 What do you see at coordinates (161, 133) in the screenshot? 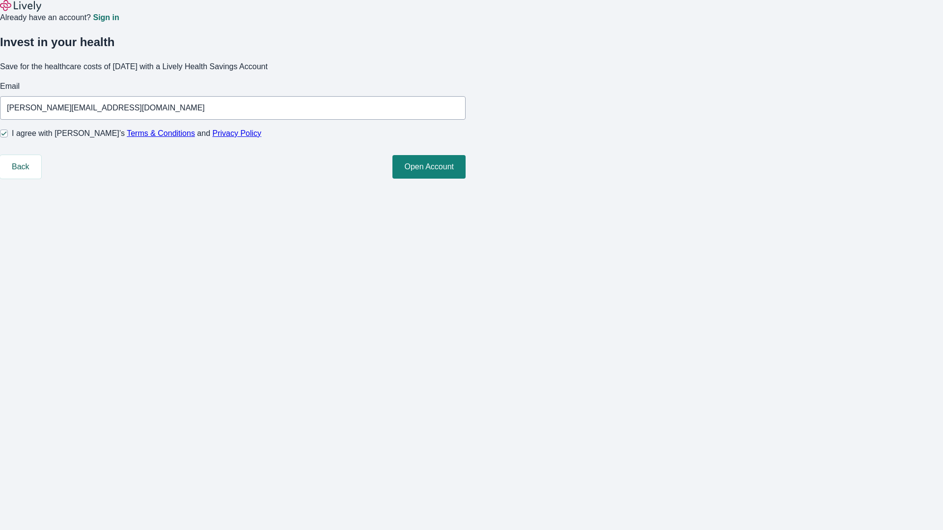
I see `a: Terms & Conditions` at bounding box center [161, 133].